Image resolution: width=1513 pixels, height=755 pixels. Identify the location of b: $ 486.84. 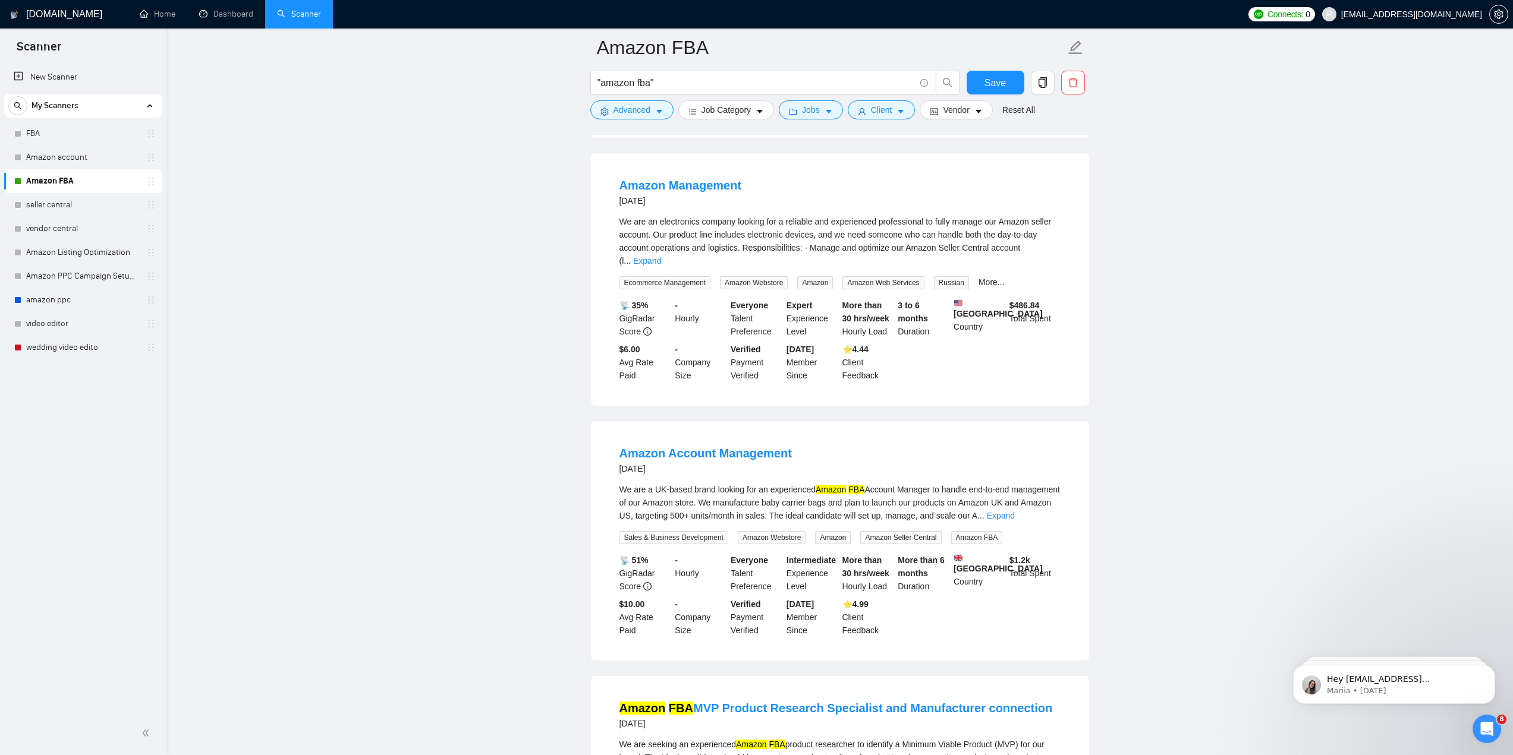
(1024, 305).